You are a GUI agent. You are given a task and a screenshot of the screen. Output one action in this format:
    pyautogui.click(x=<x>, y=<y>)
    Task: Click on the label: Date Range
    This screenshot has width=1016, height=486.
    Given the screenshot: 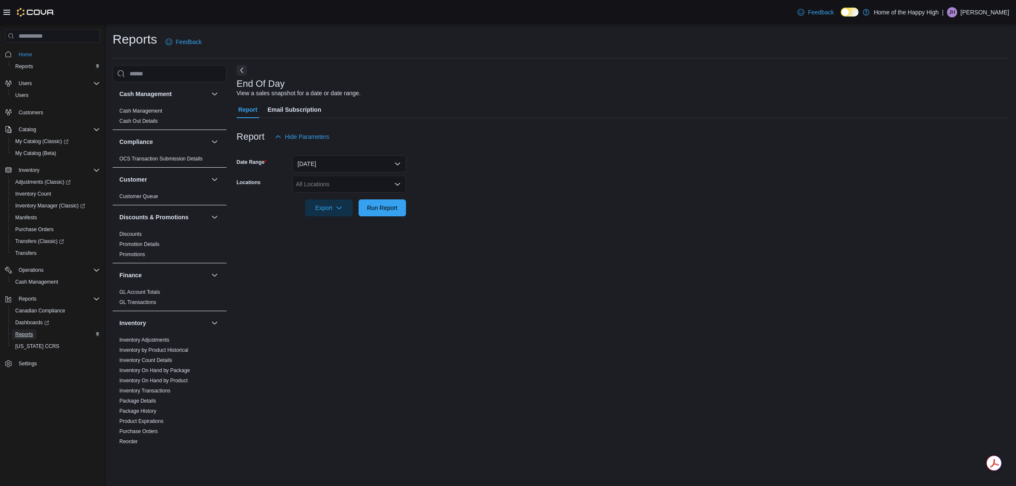 What is the action you would take?
    pyautogui.click(x=251, y=162)
    